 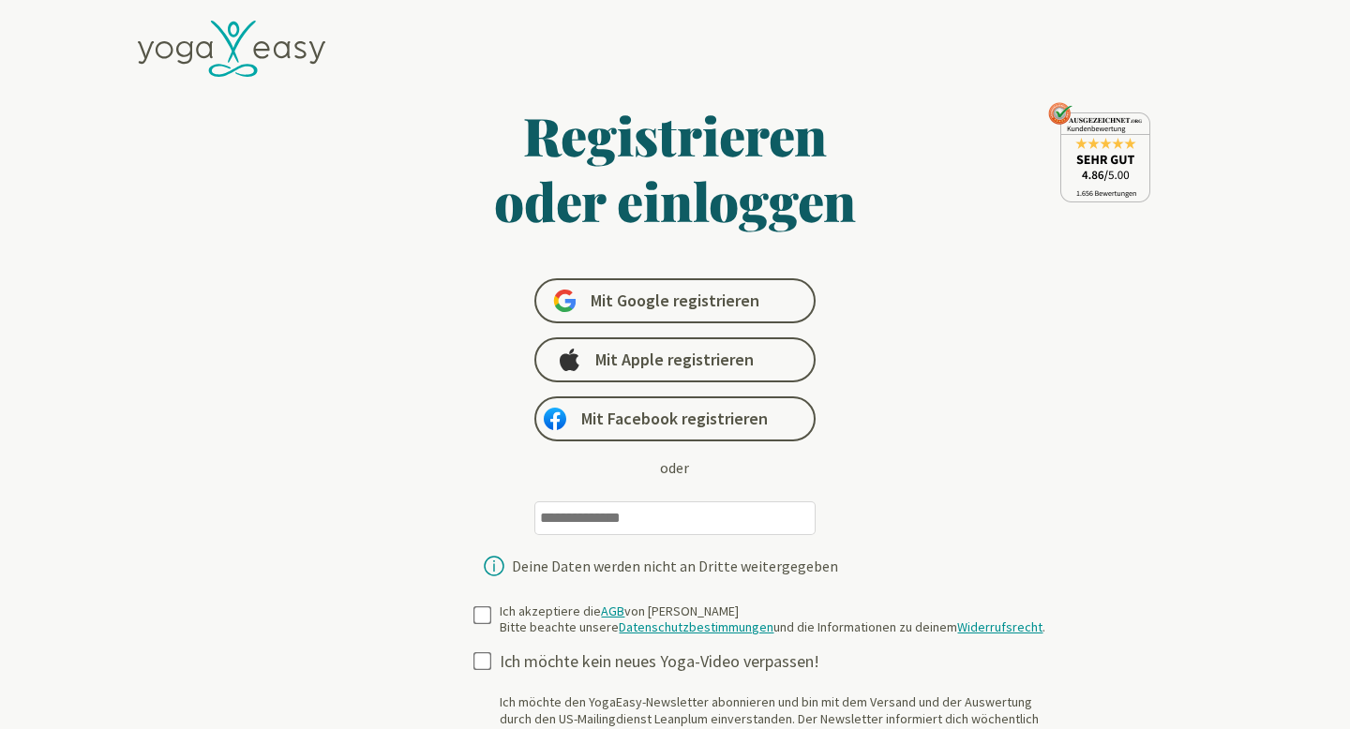 I want to click on a: Mit Facebook registrieren, so click(x=675, y=419).